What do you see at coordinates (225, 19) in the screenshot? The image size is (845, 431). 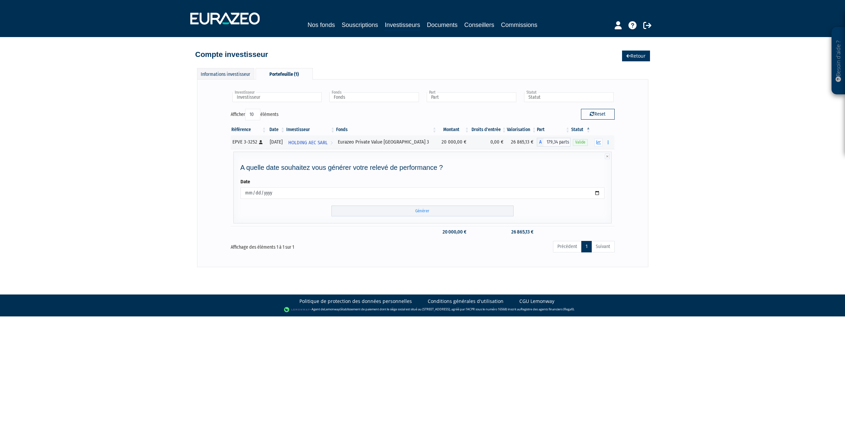 I see `img: 1732889491-logotype_eurazeo_blanc_rvb.png` at bounding box center [225, 19].